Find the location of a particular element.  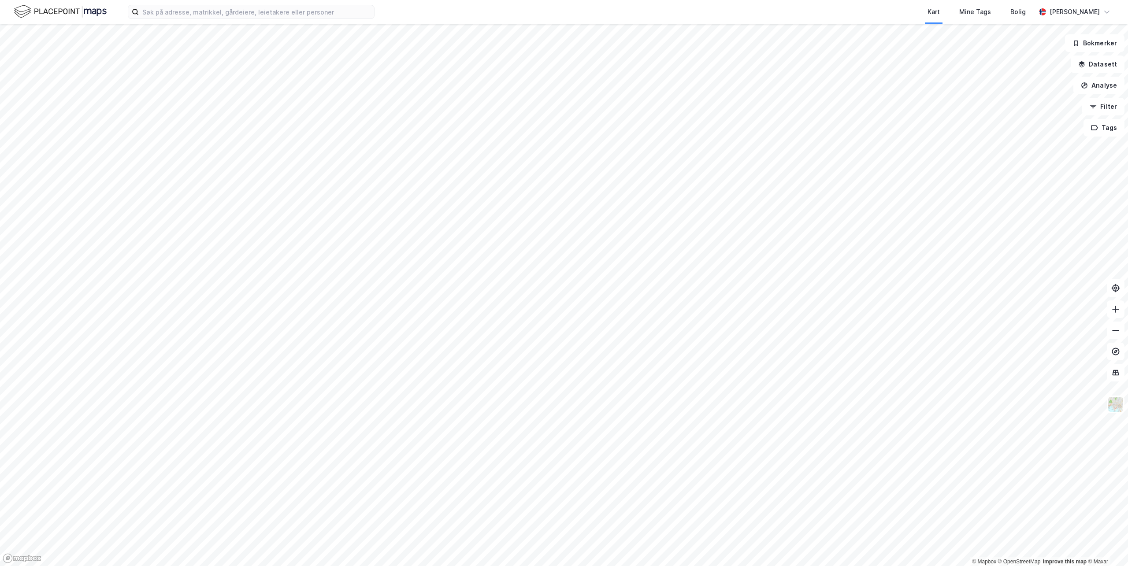

div: Mine Tags is located at coordinates (975, 12).